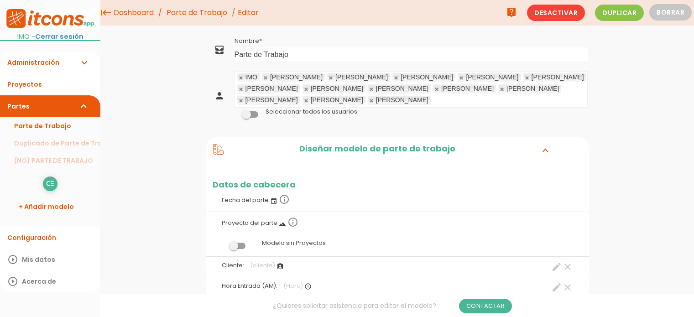 The image size is (694, 317). I want to click on i: person, so click(220, 96).